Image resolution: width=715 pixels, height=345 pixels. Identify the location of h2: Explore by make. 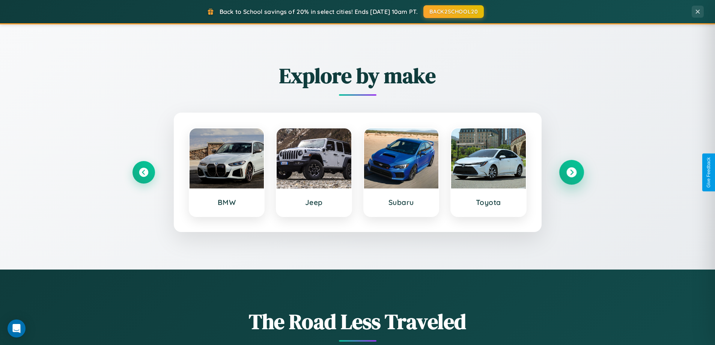
(358, 75).